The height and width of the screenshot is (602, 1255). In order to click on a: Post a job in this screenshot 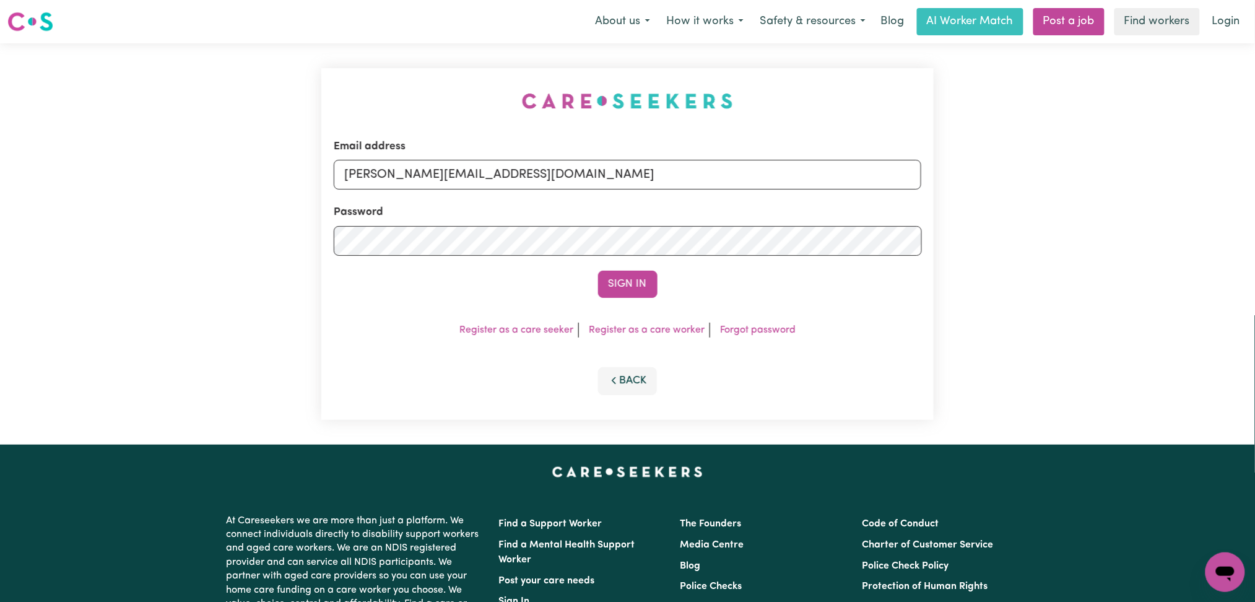, I will do `click(1068, 22)`.